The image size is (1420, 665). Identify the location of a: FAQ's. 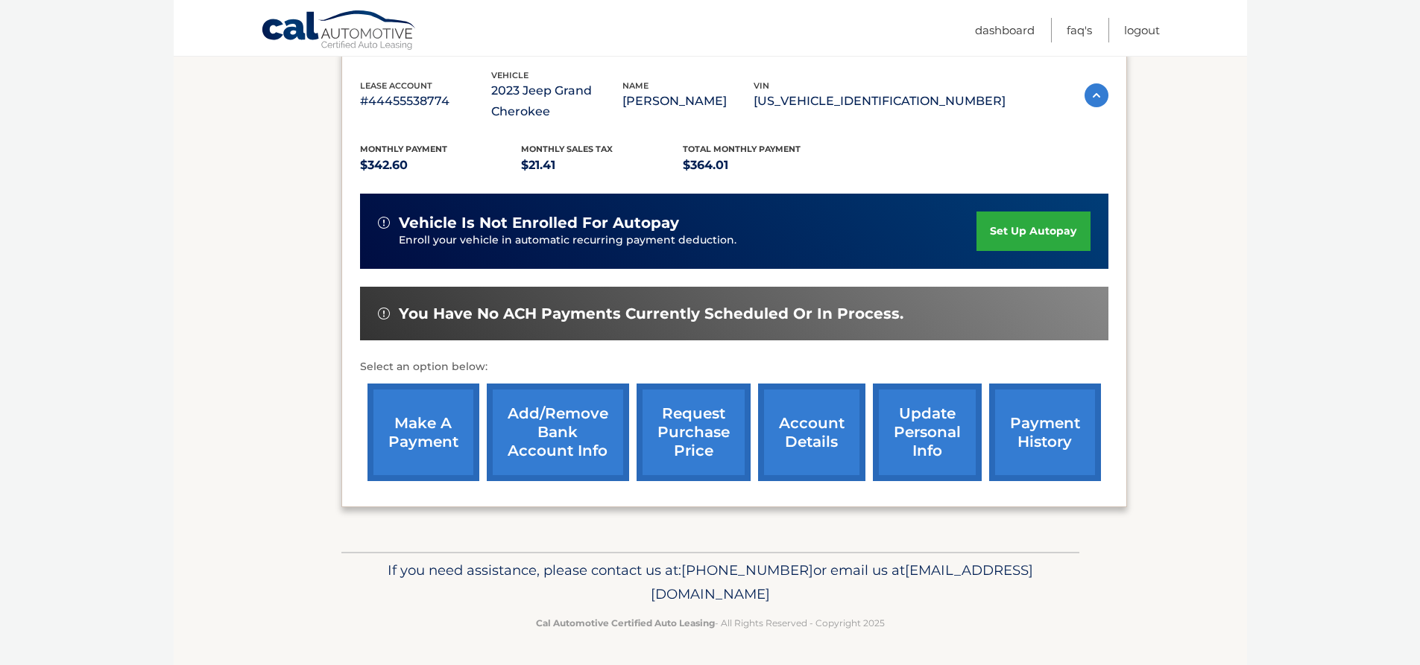
(1079, 30).